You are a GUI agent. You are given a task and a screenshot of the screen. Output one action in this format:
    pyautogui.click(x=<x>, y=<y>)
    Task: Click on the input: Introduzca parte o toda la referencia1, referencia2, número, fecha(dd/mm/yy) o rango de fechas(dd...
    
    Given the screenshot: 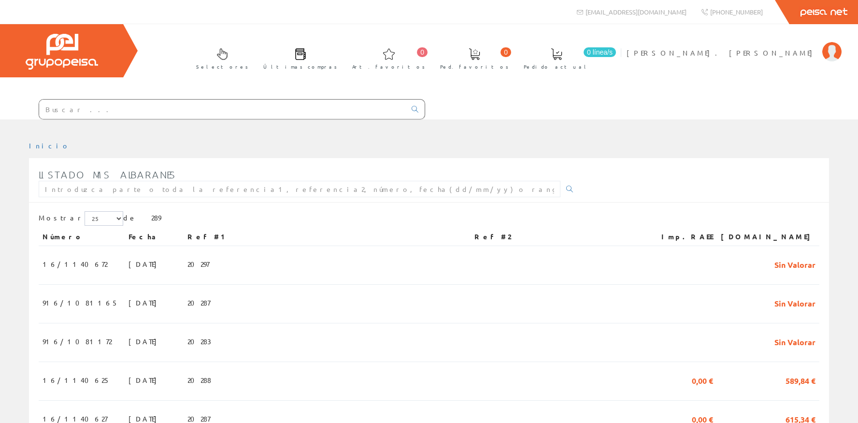 What is the action you would take?
    pyautogui.click(x=300, y=189)
    